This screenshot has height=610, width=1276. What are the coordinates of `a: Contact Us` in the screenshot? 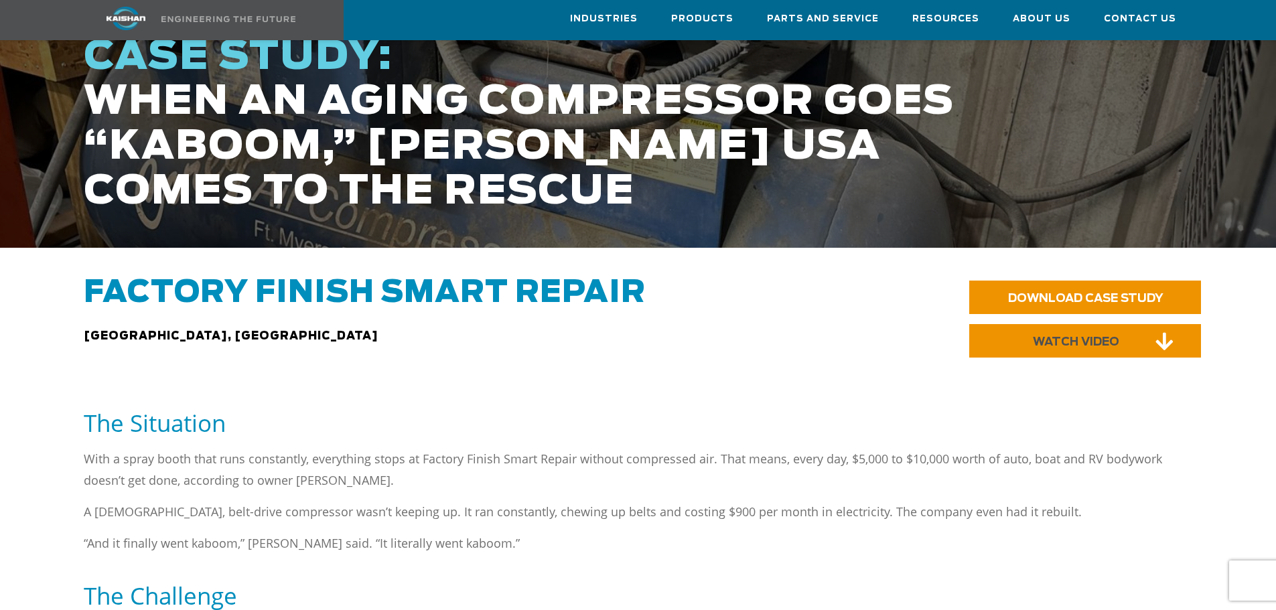 It's located at (1140, 19).